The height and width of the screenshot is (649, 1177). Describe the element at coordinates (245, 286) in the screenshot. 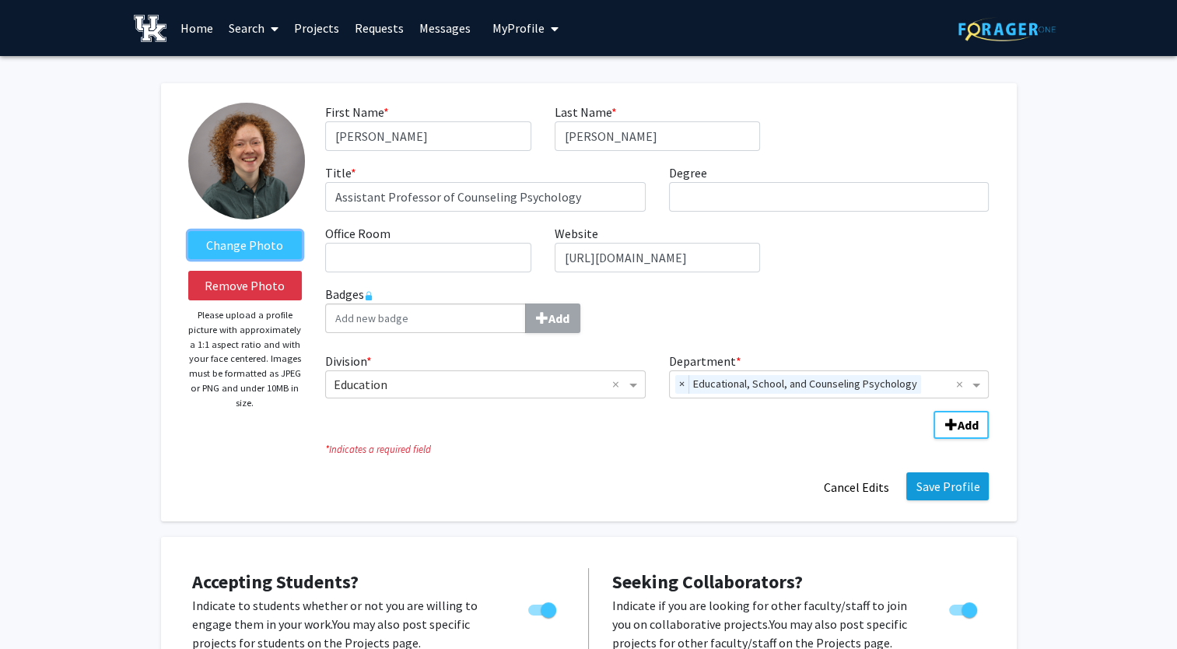

I see `button: Remove Photo` at that location.